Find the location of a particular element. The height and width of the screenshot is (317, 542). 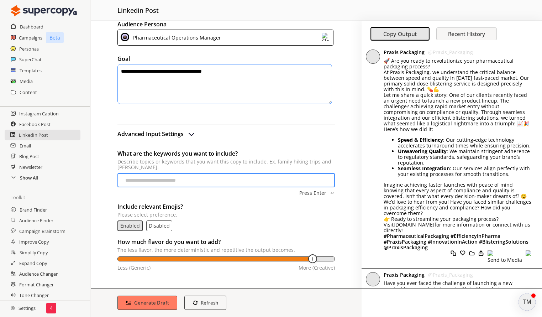

a: Format Changer is located at coordinates (36, 284).